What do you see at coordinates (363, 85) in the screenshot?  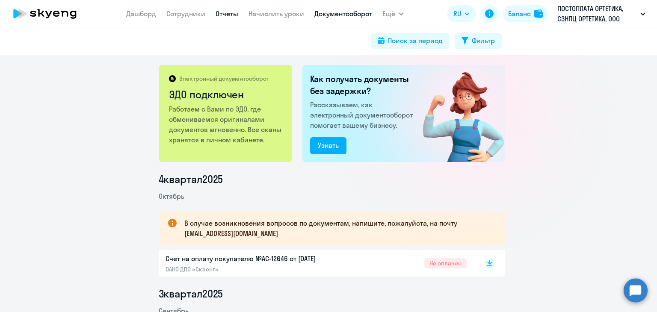 I see `h2: Как получать документы без задержки?` at bounding box center [363, 85].